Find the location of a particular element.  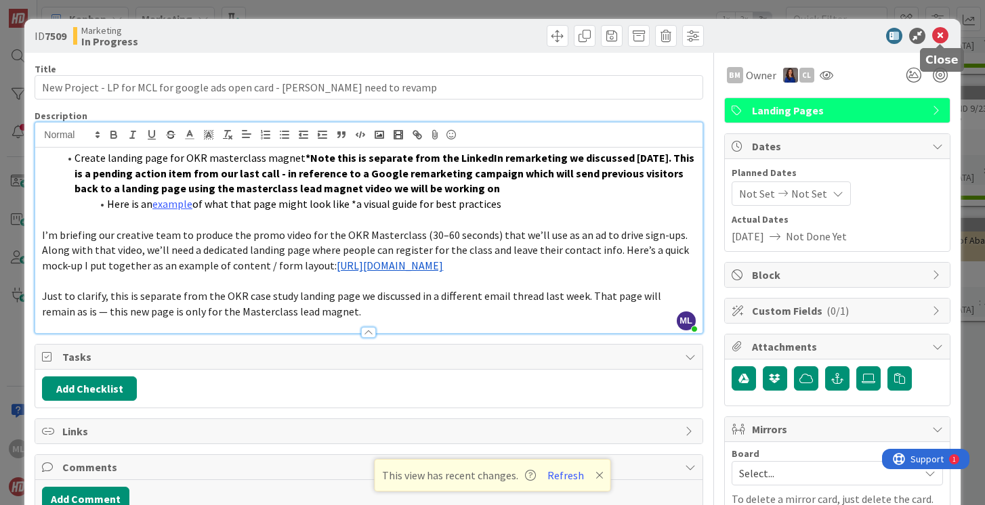

button: Add Checklist is located at coordinates (89, 389).